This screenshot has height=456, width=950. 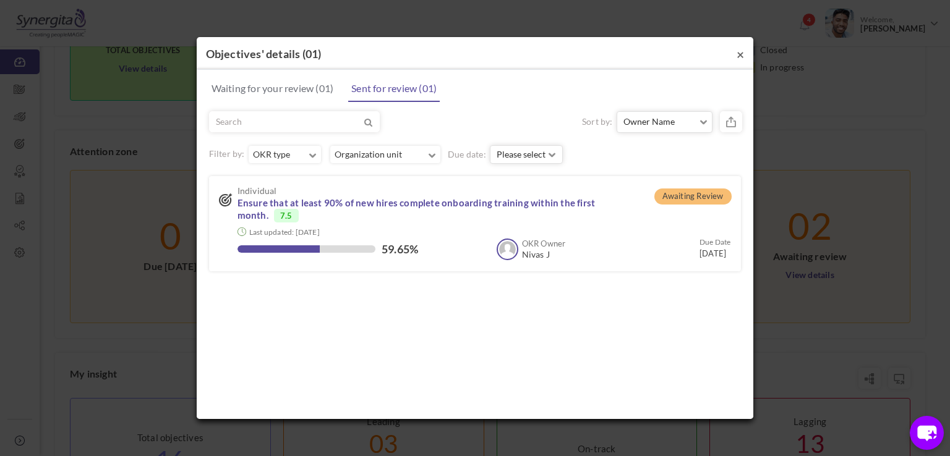 What do you see at coordinates (692, 197) in the screenshot?
I see `span: Awaiting Review` at bounding box center [692, 197].